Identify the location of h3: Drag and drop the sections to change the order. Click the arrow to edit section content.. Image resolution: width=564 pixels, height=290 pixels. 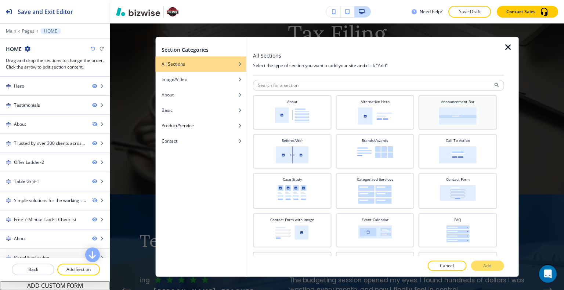
(55, 64).